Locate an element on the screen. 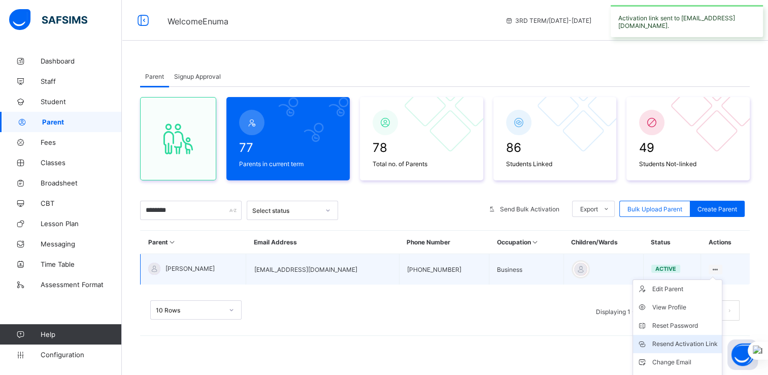 Image resolution: width=768 pixels, height=375 pixels. span: 77 is located at coordinates (288, 147).